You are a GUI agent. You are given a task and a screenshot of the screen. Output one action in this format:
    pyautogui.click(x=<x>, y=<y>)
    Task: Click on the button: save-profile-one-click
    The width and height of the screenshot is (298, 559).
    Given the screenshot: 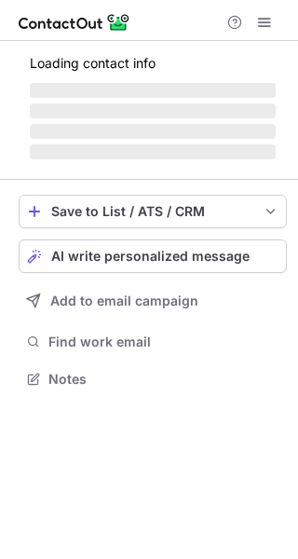 What is the action you would take?
    pyautogui.click(x=153, y=212)
    